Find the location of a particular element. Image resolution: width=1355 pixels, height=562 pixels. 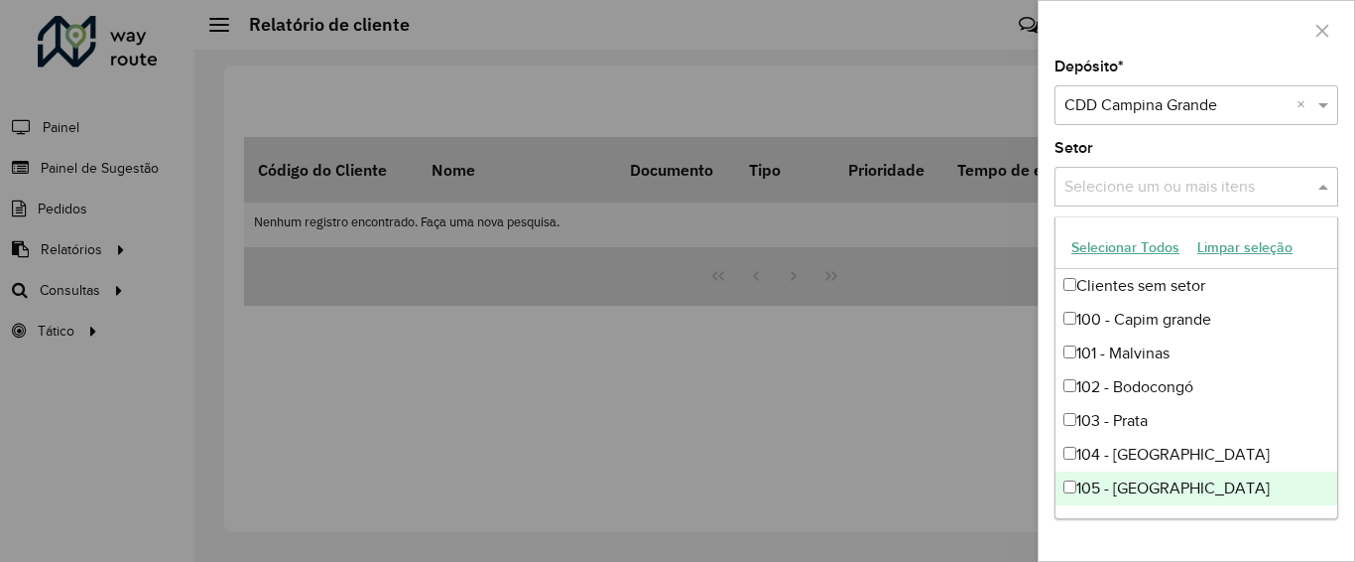

label: Setor is located at coordinates (1073, 148).